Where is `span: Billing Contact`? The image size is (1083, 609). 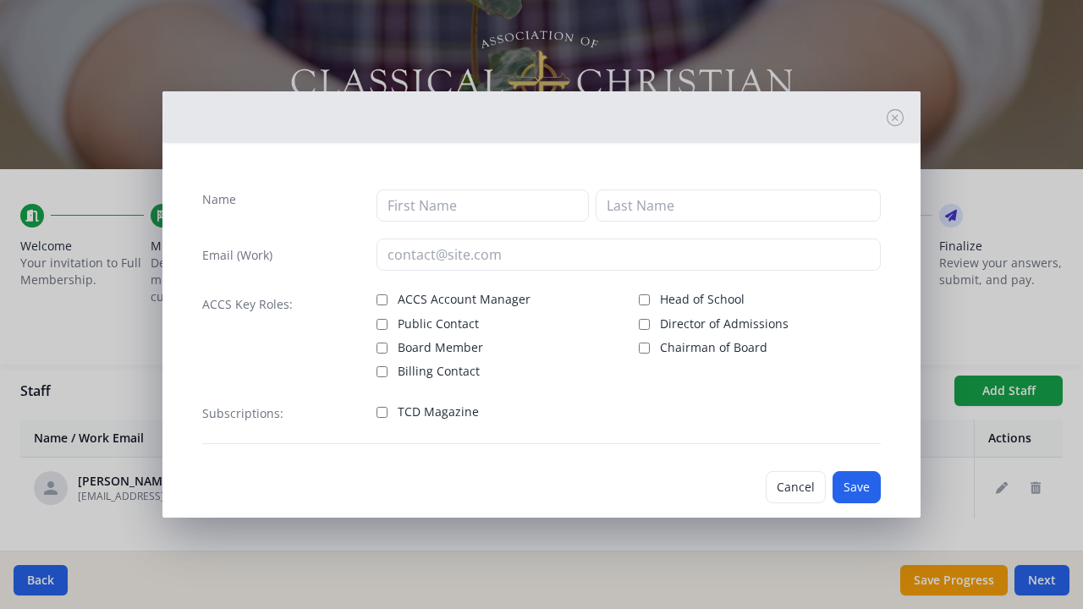
span: Billing Contact is located at coordinates (438, 372).